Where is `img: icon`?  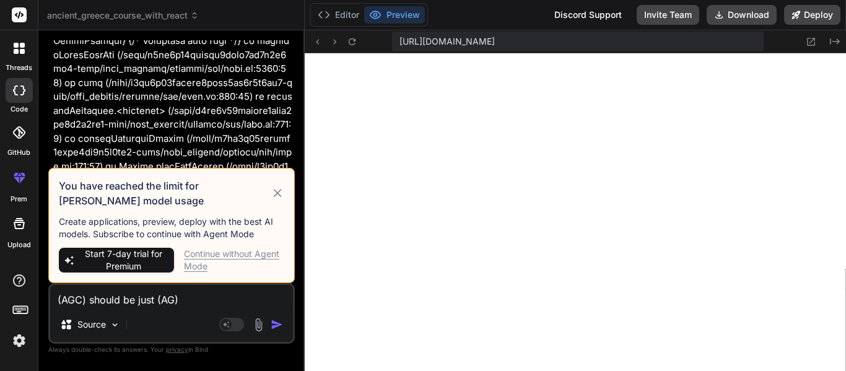 img: icon is located at coordinates (277, 325).